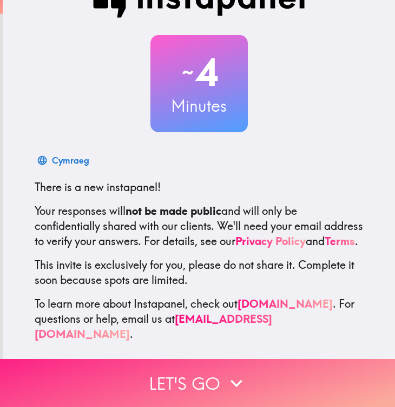 This screenshot has width=395, height=407. I want to click on h3: Minutes, so click(199, 106).